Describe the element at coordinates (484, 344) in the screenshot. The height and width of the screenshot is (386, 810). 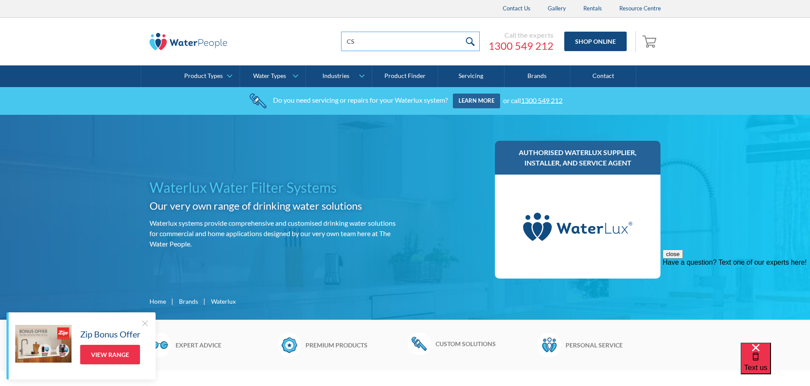
I see `h6: Custom solutions` at that location.